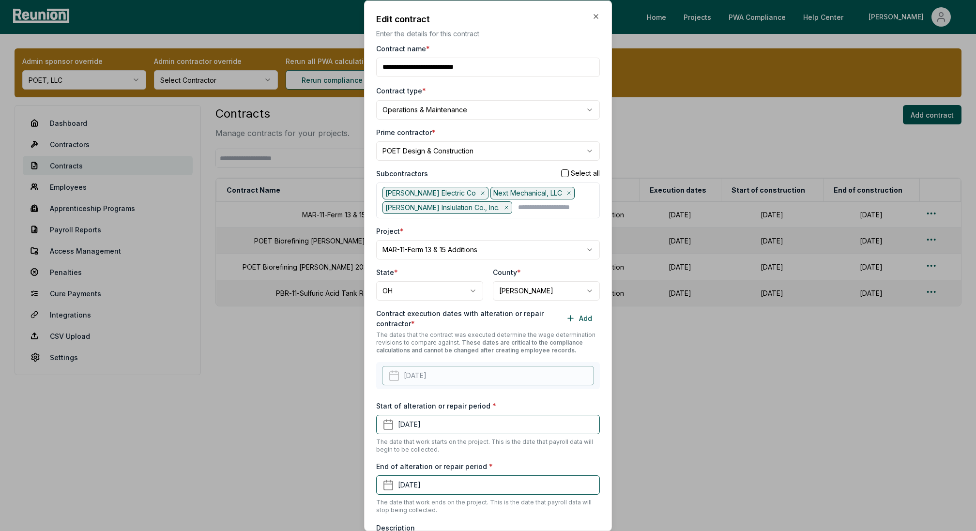  What do you see at coordinates (488, 18) in the screenshot?
I see `h2: Edit contract` at bounding box center [488, 18].